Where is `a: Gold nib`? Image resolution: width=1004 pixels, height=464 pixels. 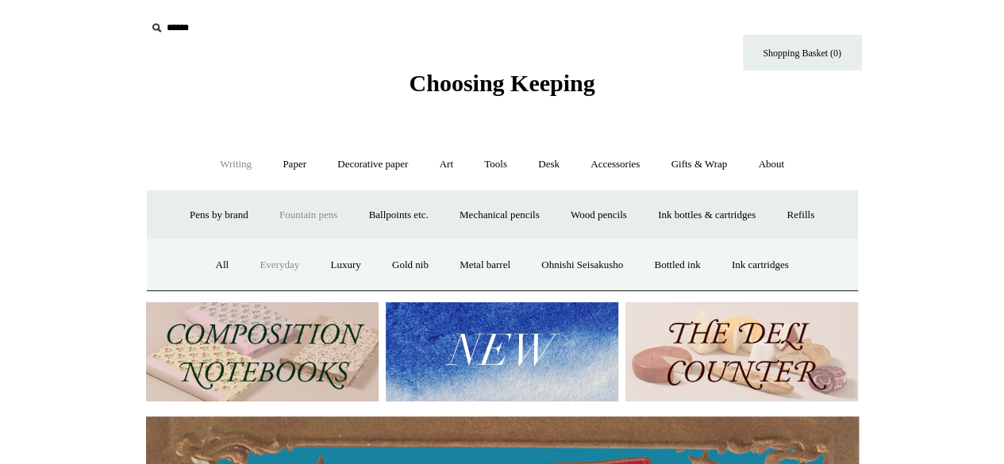
a: Gold nib is located at coordinates (410, 265).